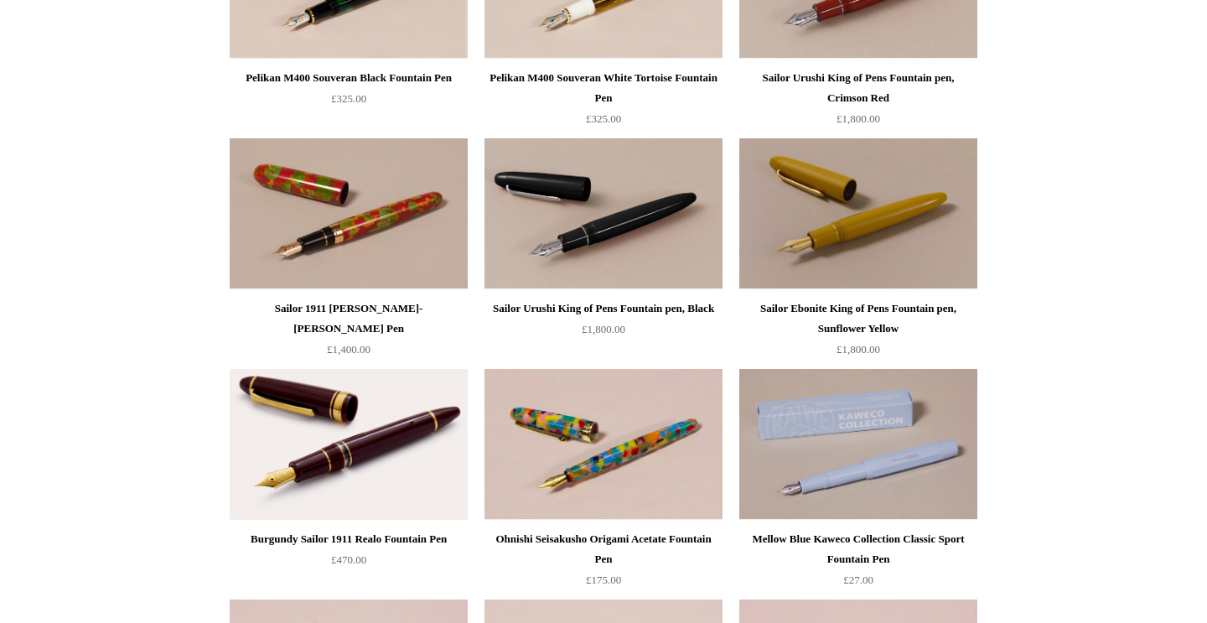 This screenshot has height=623, width=1207. What do you see at coordinates (858, 333) in the screenshot?
I see `a: Sailor Ebonite King of Pens Fountain pen, Sunflower Yellow £1,800.00` at bounding box center [858, 333].